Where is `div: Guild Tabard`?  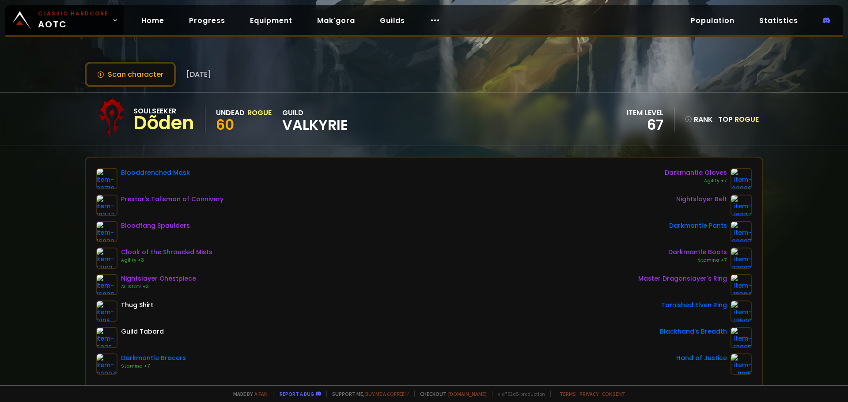
div: Guild Tabard is located at coordinates (142, 332).